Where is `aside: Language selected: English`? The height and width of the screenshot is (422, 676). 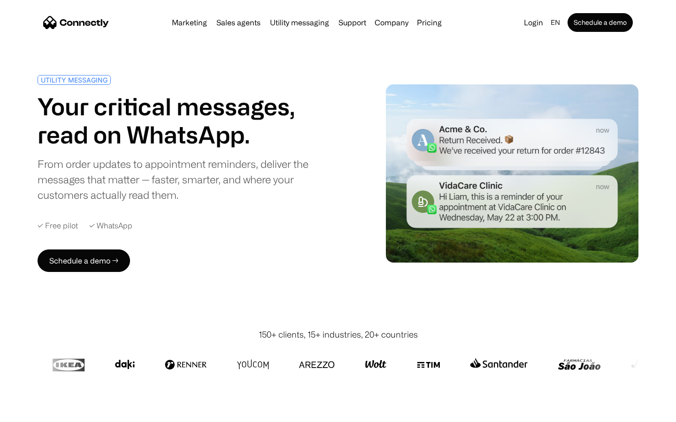 aside: Language selected: English is located at coordinates (33, 412).